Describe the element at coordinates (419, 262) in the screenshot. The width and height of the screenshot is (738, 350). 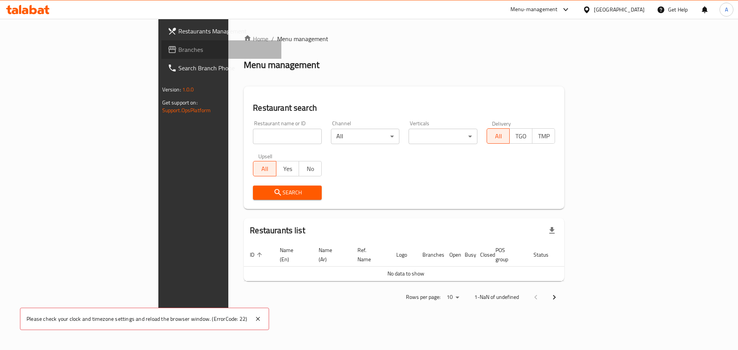
I see `table: enhanced table` at that location.